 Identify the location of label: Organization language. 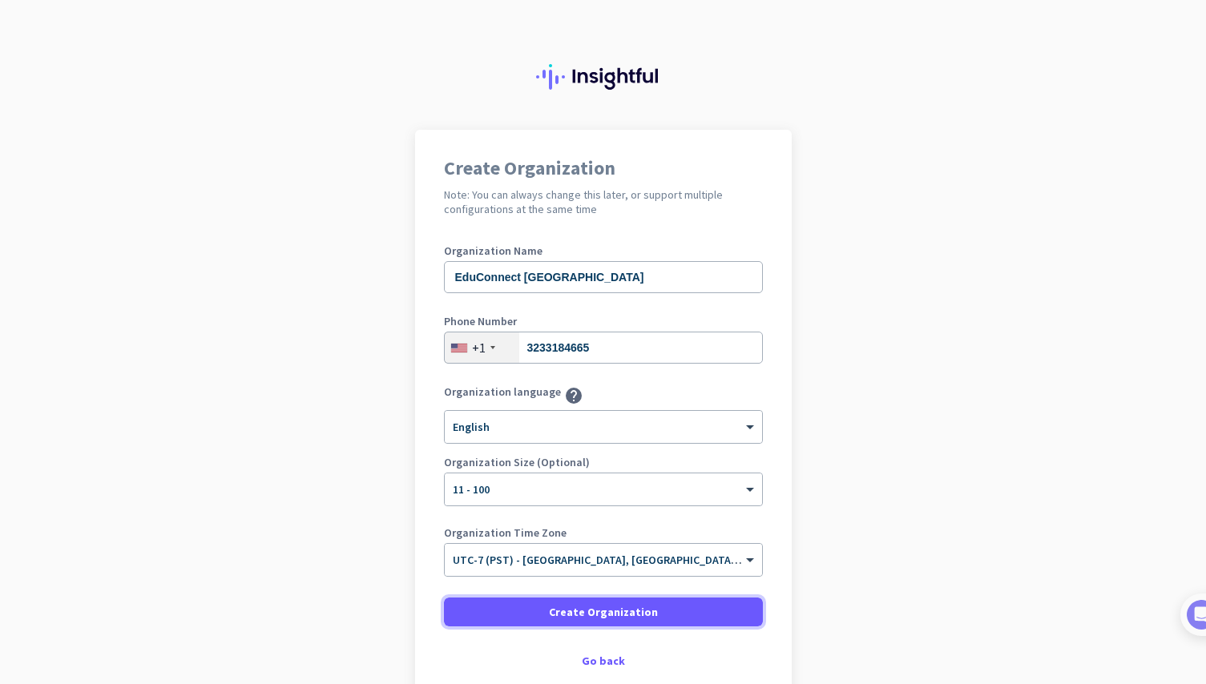
(502, 396).